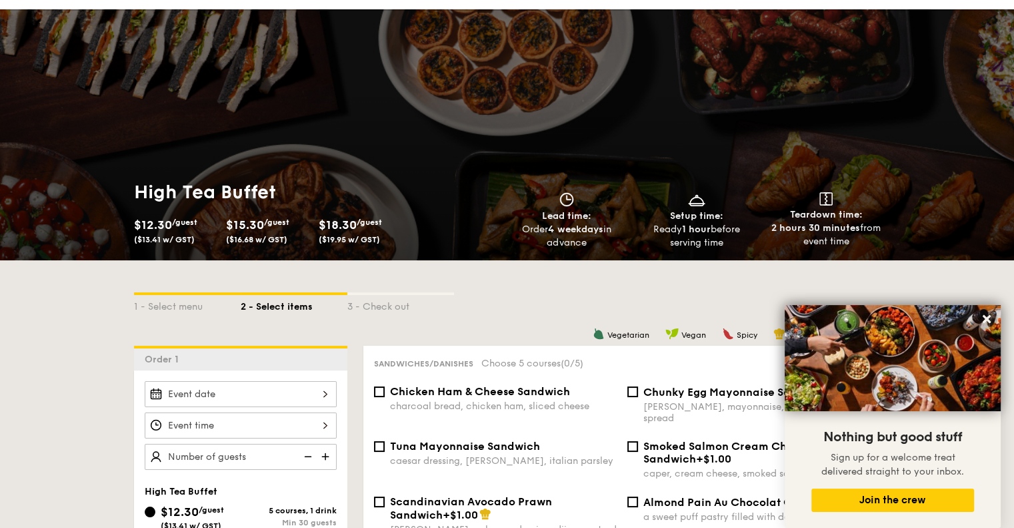 This screenshot has height=528, width=1014. What do you see at coordinates (696, 229) in the screenshot?
I see `strong: 1 hour` at bounding box center [696, 229].